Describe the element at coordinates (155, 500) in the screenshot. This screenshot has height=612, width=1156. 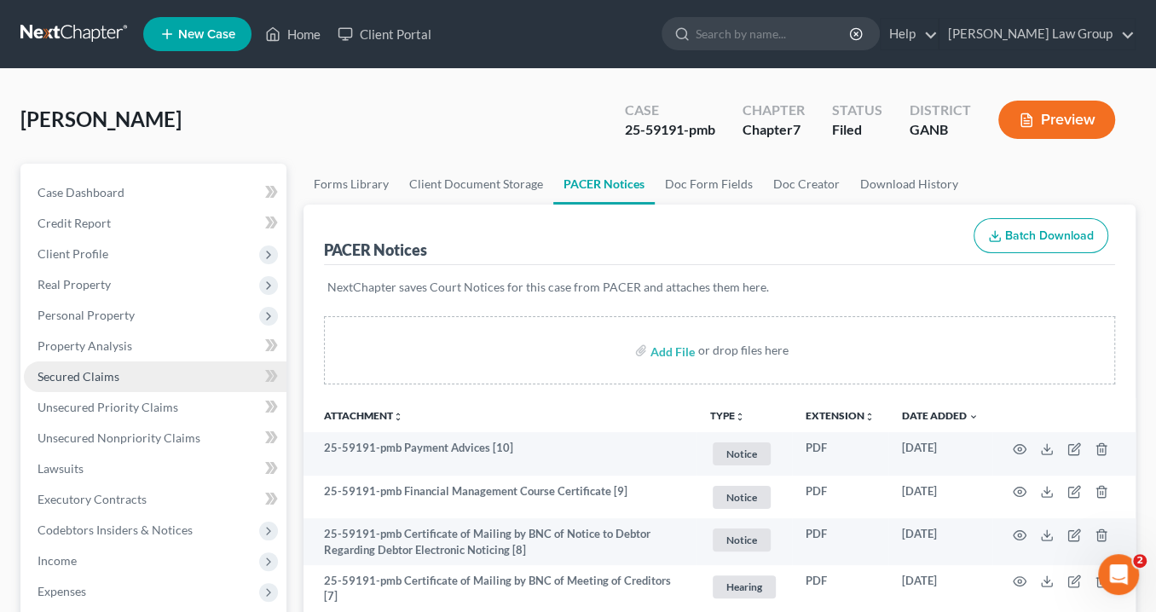
I see `a: Executory Contracts` at that location.